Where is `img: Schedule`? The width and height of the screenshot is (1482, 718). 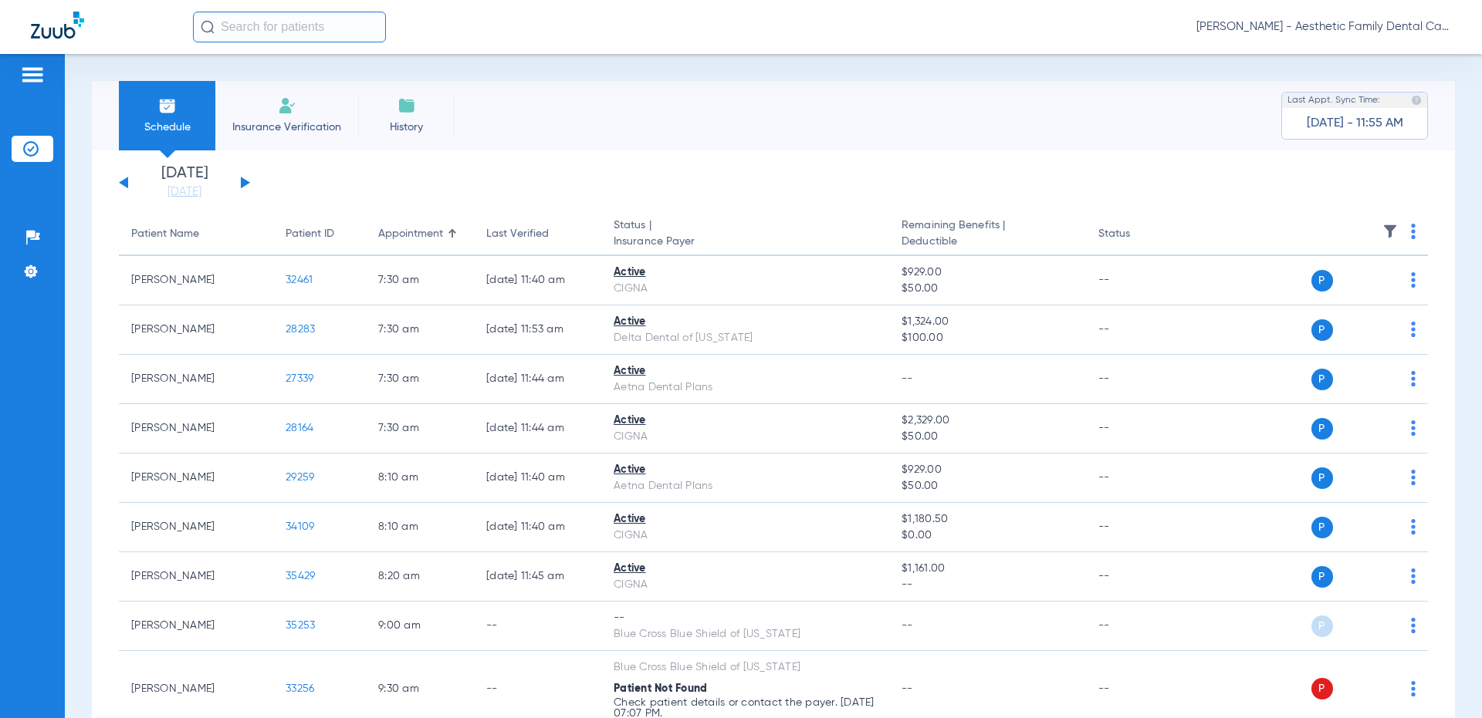 img: Schedule is located at coordinates (167, 106).